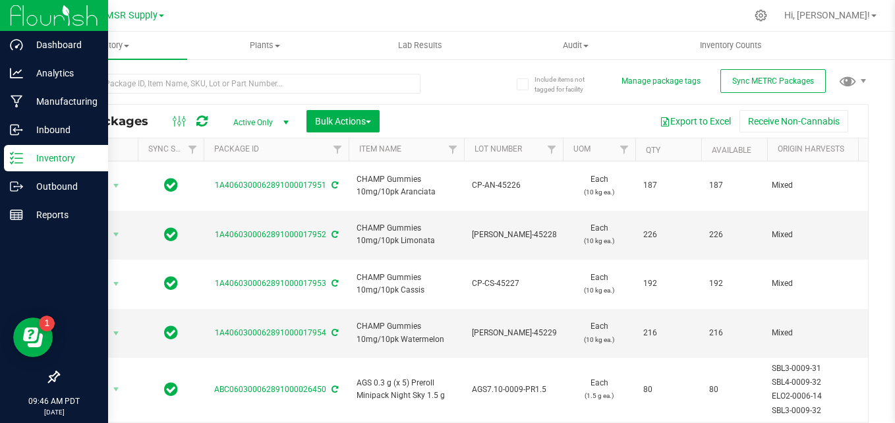 Image resolution: width=895 pixels, height=423 pixels. Describe the element at coordinates (131, 15) in the screenshot. I see `span: MSR Supply` at that location.